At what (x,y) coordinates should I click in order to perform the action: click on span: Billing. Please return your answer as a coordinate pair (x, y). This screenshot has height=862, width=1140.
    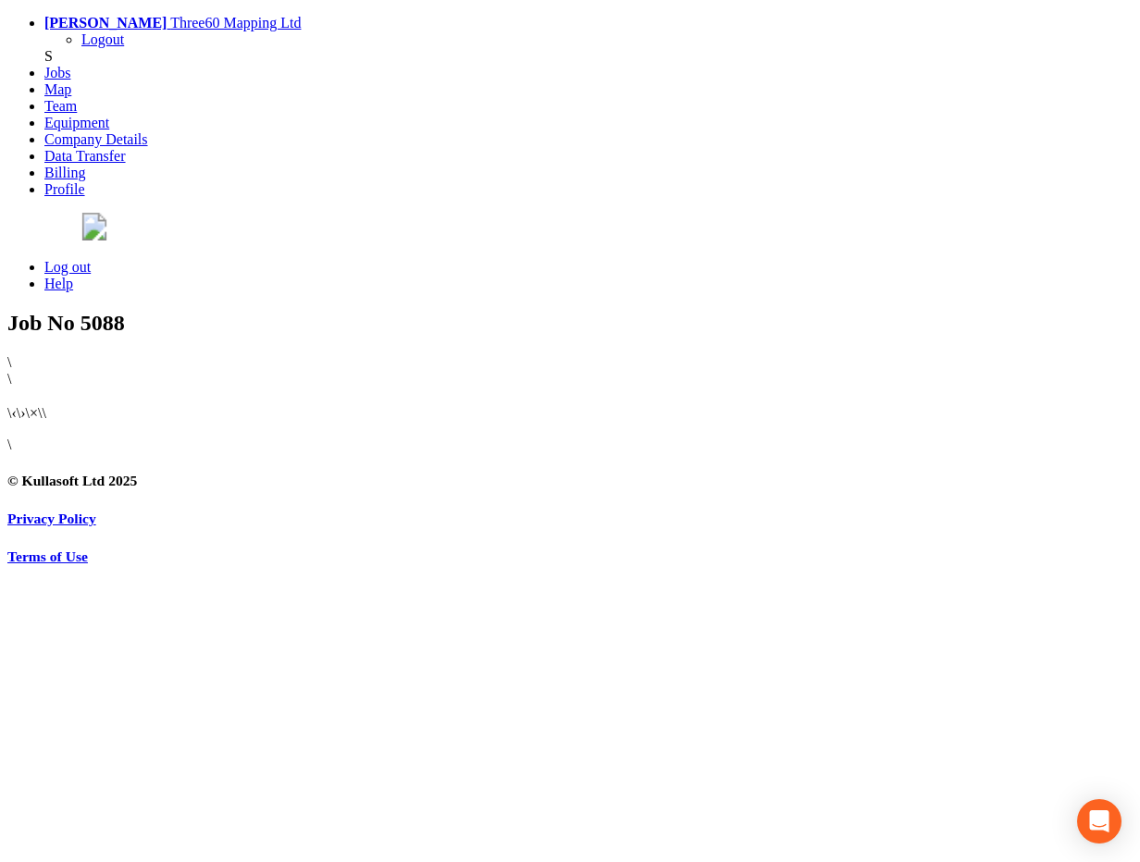
    Looking at the image, I should click on (65, 172).